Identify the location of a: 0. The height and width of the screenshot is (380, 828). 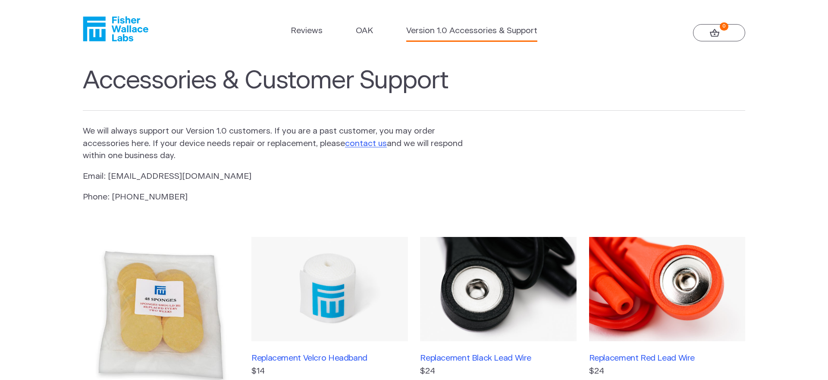
(719, 33).